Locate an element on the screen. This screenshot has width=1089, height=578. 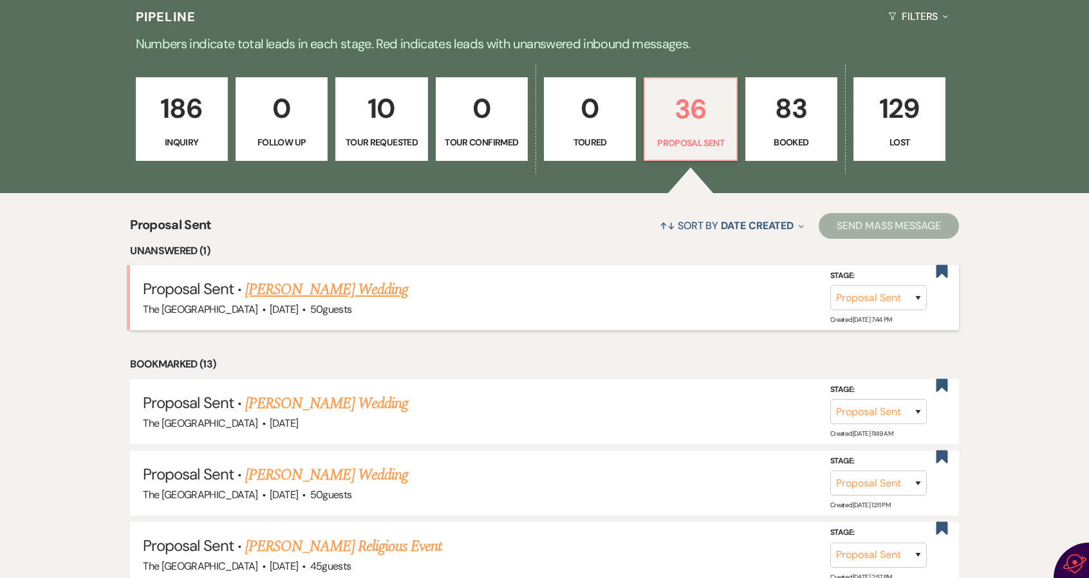
p: Tour Requested is located at coordinates (381, 142).